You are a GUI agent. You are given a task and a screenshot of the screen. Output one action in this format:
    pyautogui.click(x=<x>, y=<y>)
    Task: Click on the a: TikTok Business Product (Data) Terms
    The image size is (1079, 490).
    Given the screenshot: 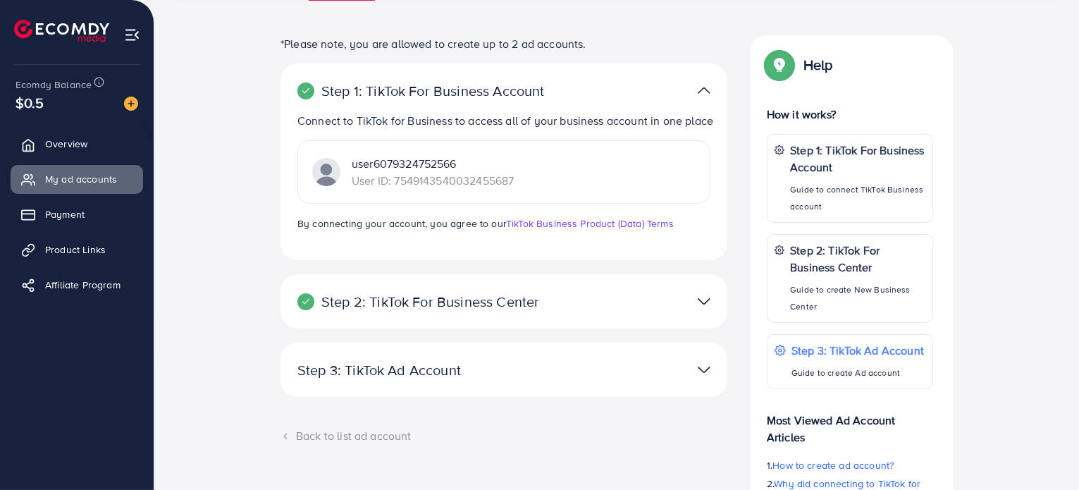 What is the action you would take?
    pyautogui.click(x=590, y=223)
    